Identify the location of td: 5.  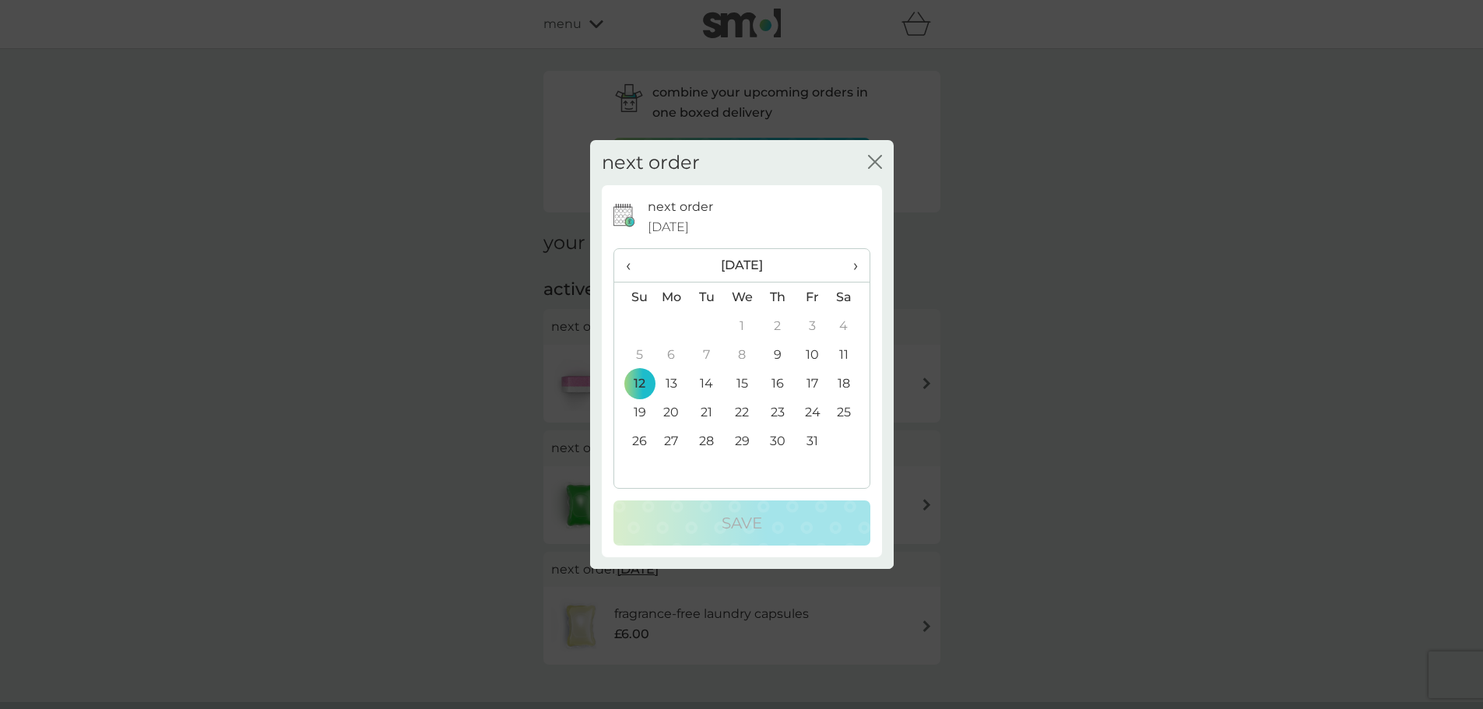
(634, 354).